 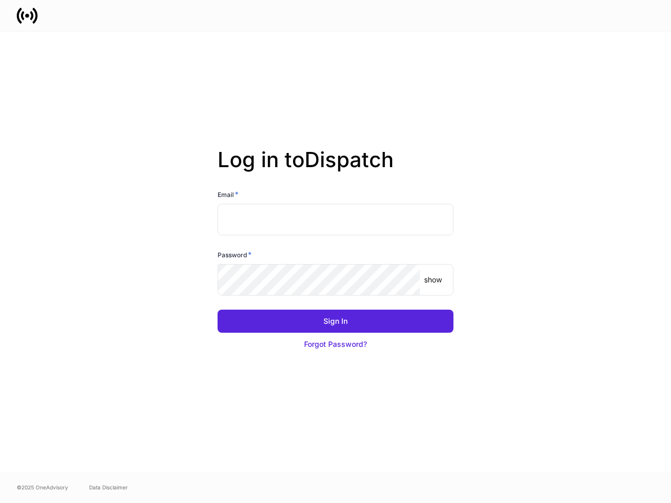 What do you see at coordinates (109, 488) in the screenshot?
I see `a: Data Disclaimer` at bounding box center [109, 488].